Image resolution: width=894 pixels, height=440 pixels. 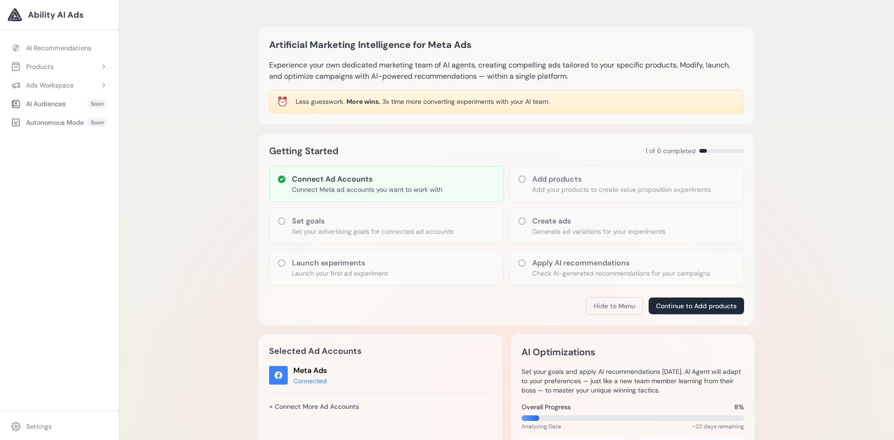 I want to click on button: Continue to Add products, so click(x=696, y=306).